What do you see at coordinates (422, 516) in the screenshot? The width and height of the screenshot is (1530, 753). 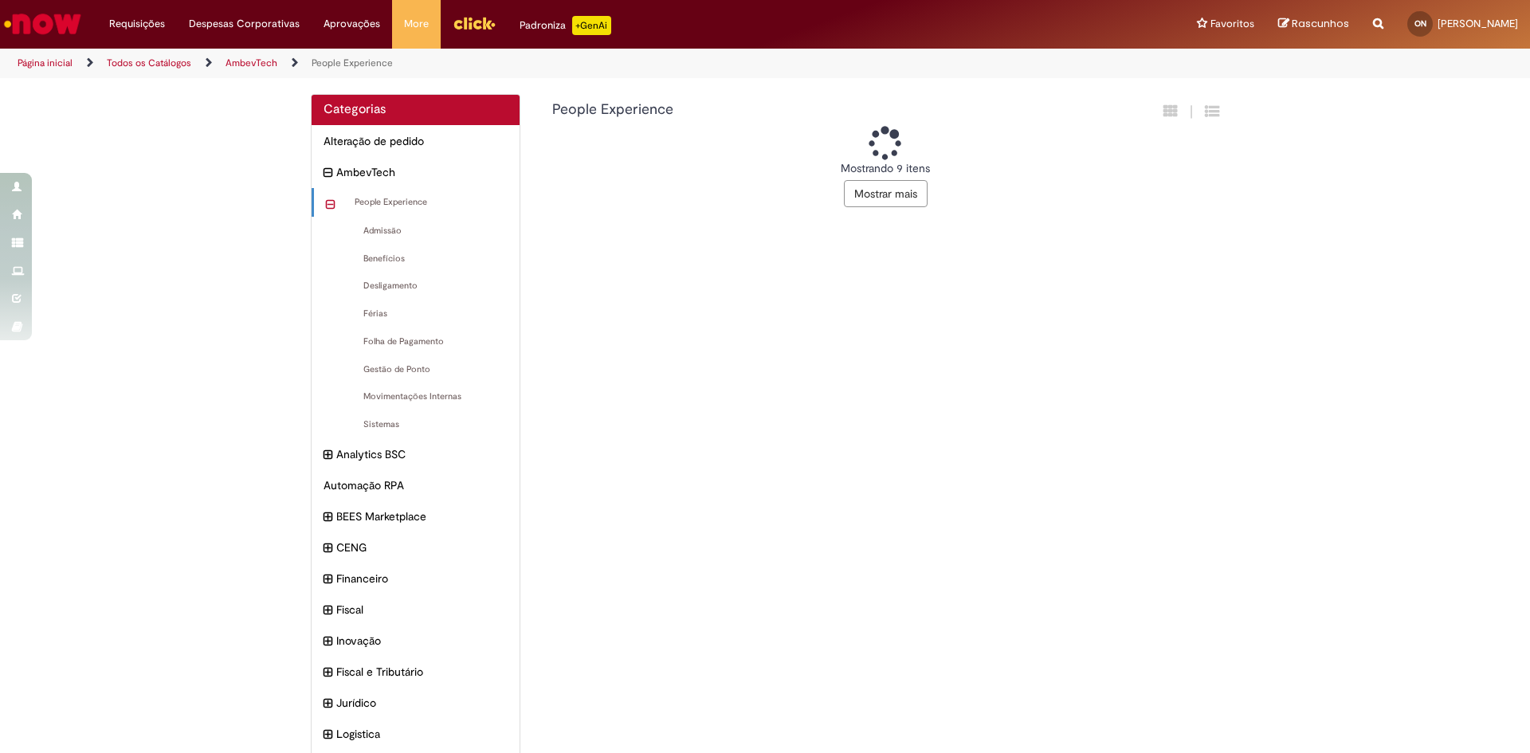 I see `span: BEES Marketplace` at bounding box center [422, 516].